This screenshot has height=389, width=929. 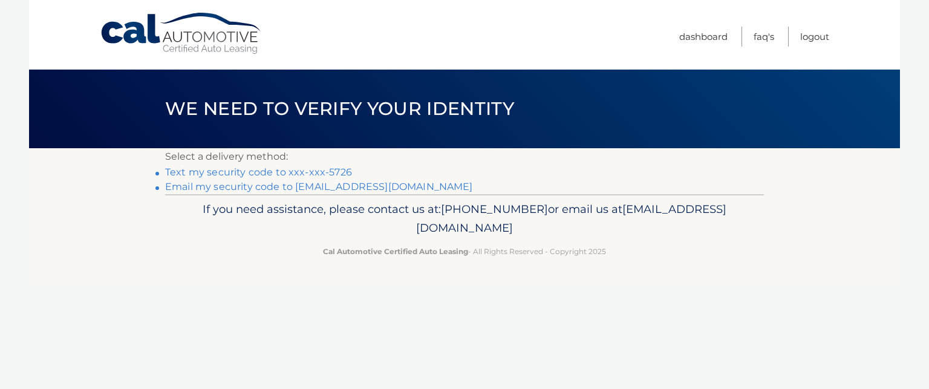 I want to click on a: Text my security code to xxx-xxx-5726, so click(x=258, y=172).